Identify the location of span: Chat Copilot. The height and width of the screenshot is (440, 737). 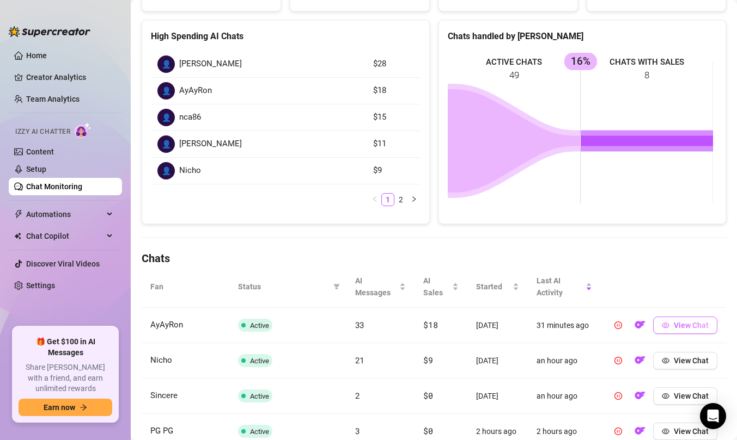
(65, 236).